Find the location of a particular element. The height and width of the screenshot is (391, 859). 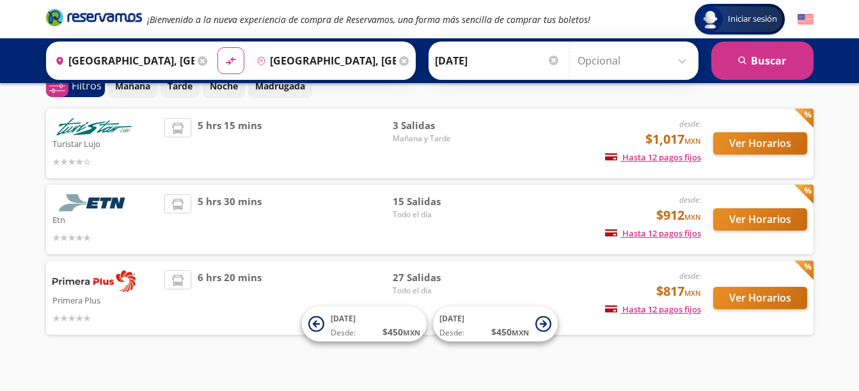

p: Etn is located at coordinates (106, 219).